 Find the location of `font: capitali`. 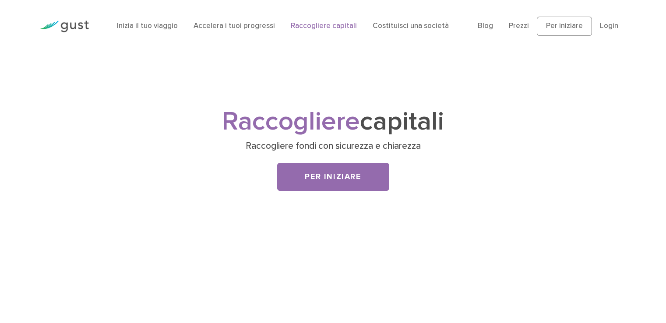

font: capitali is located at coordinates (402, 121).